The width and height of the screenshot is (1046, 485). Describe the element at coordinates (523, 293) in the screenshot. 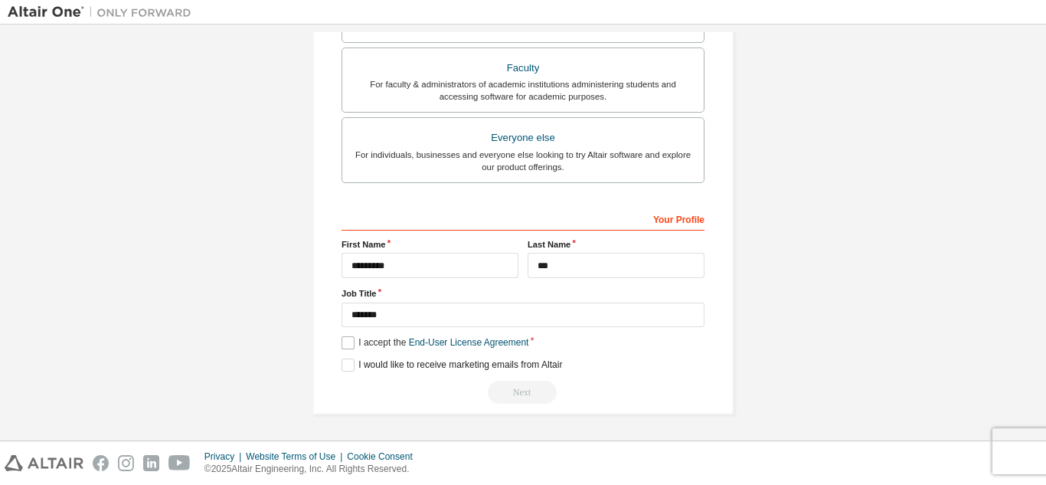

I see `label: Job Title` at that location.